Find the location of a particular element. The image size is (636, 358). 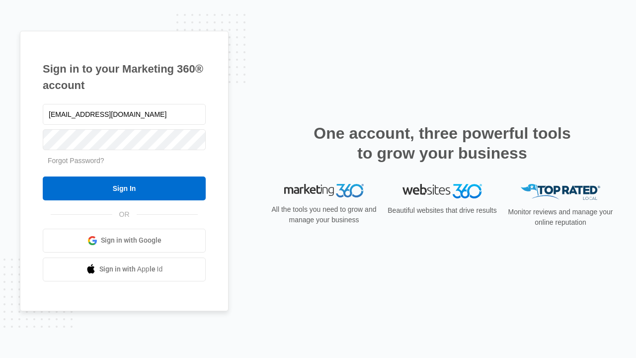

h1: Sign in to your Marketing 360® account is located at coordinates (124, 77).